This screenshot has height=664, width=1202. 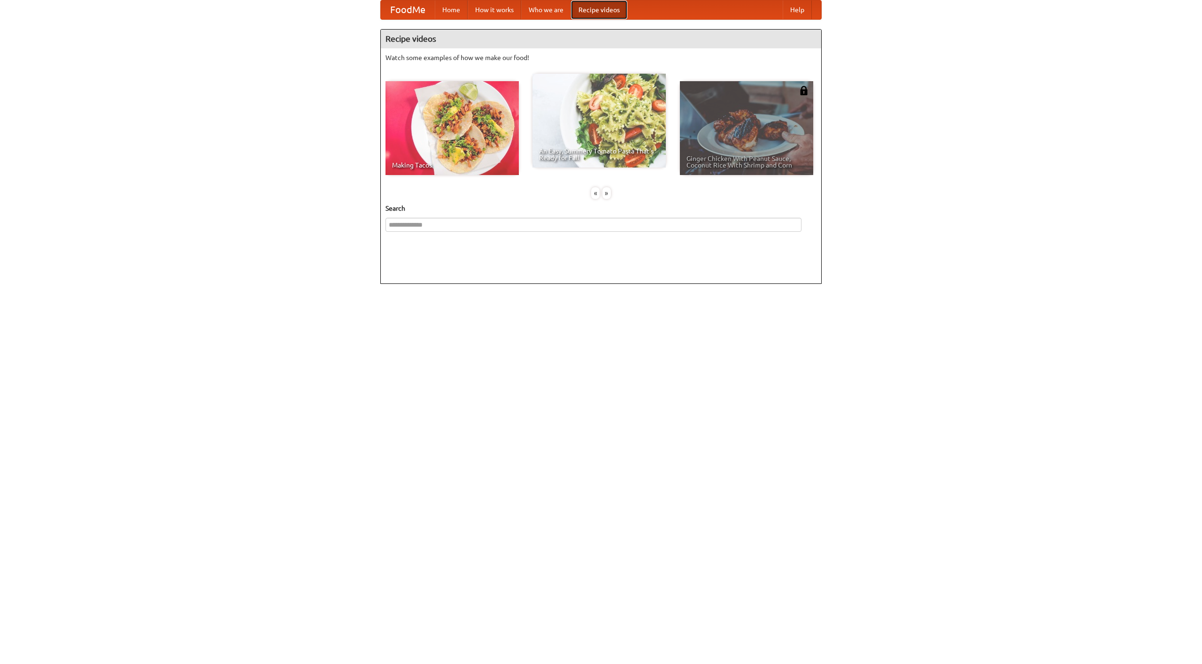 I want to click on img: 483408.png, so click(x=804, y=91).